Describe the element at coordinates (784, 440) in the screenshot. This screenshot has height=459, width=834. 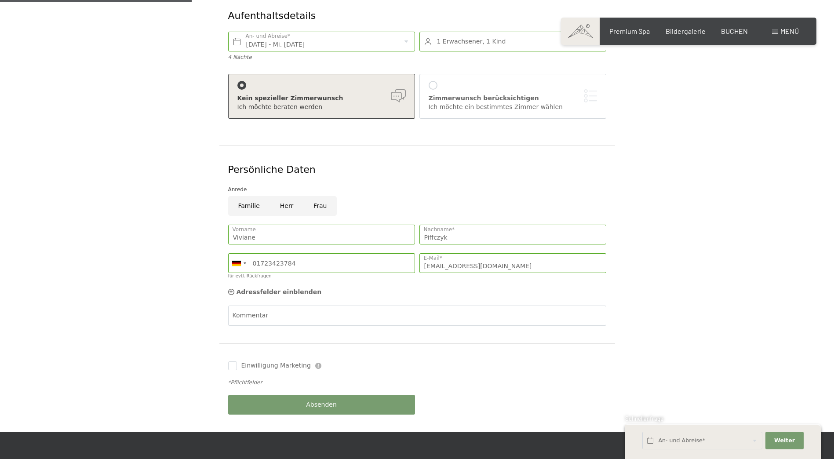
I see `button: Weiter` at that location.